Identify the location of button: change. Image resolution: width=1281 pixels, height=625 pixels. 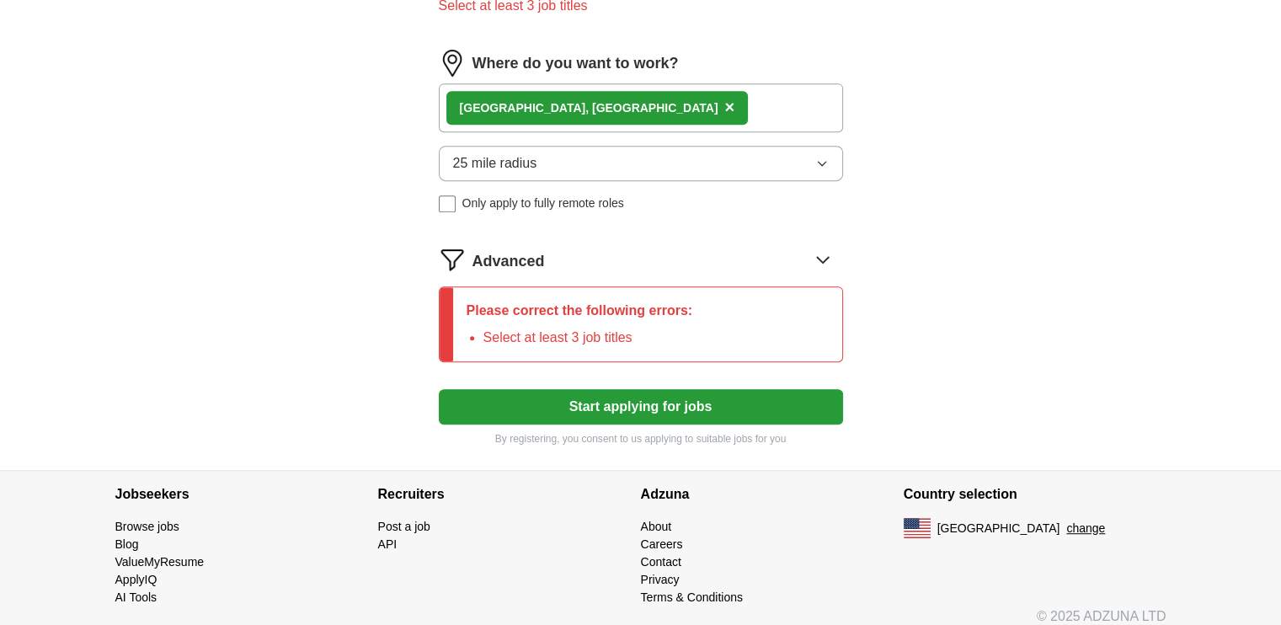
(1085, 528).